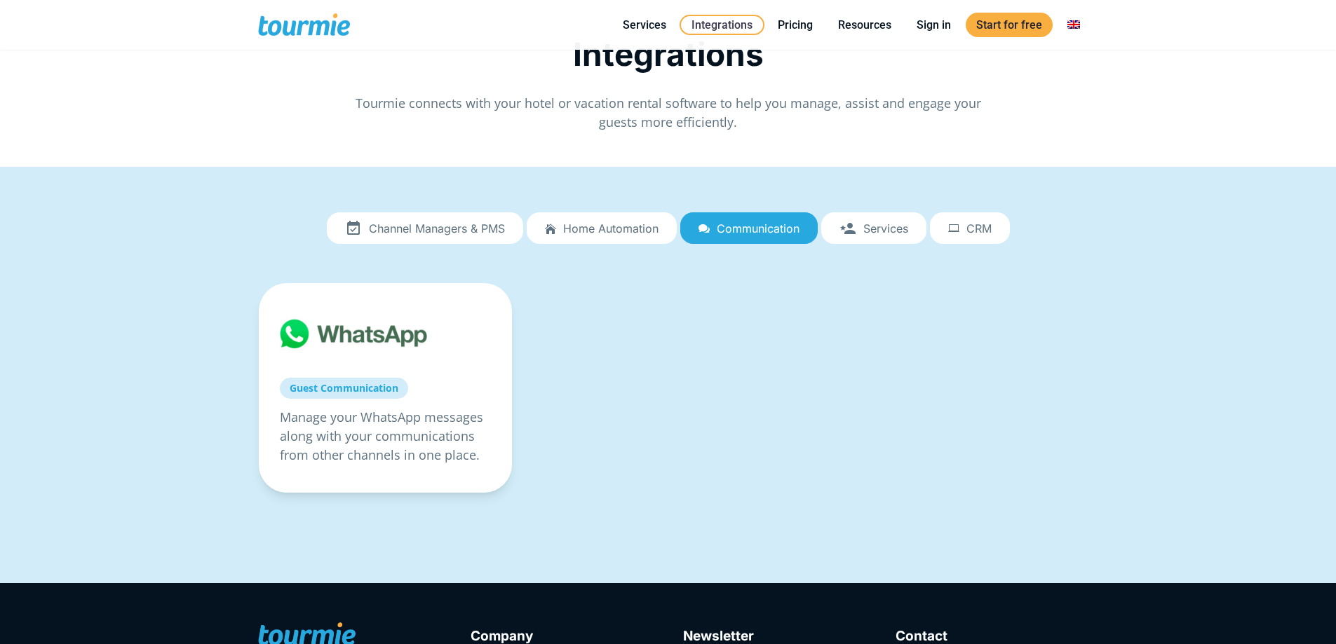  What do you see at coordinates (865, 25) in the screenshot?
I see `a: Resources` at bounding box center [865, 25].